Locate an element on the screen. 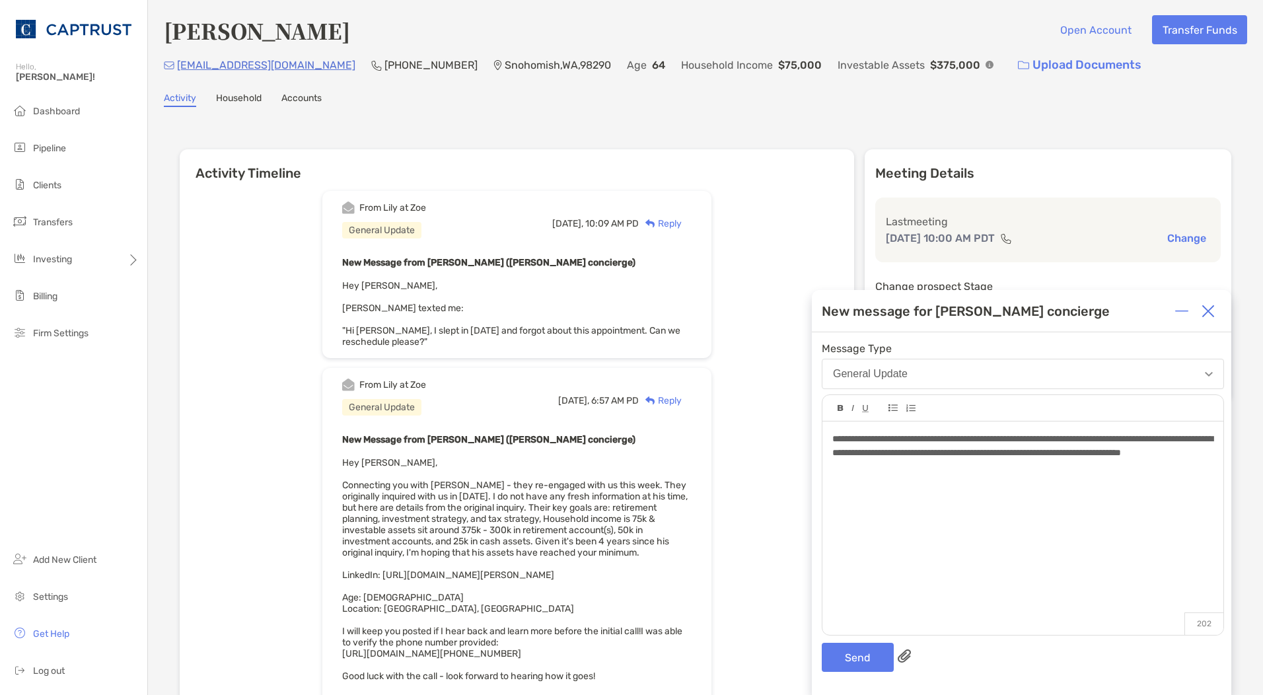  img: firm-settings icon is located at coordinates (20, 332).